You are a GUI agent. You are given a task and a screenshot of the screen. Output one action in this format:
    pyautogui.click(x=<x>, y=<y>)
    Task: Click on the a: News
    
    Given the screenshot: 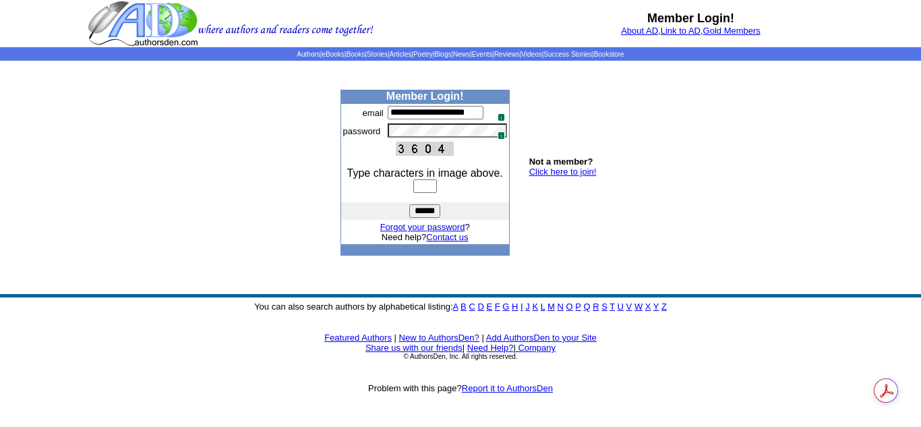 What is the action you would take?
    pyautogui.click(x=461, y=54)
    